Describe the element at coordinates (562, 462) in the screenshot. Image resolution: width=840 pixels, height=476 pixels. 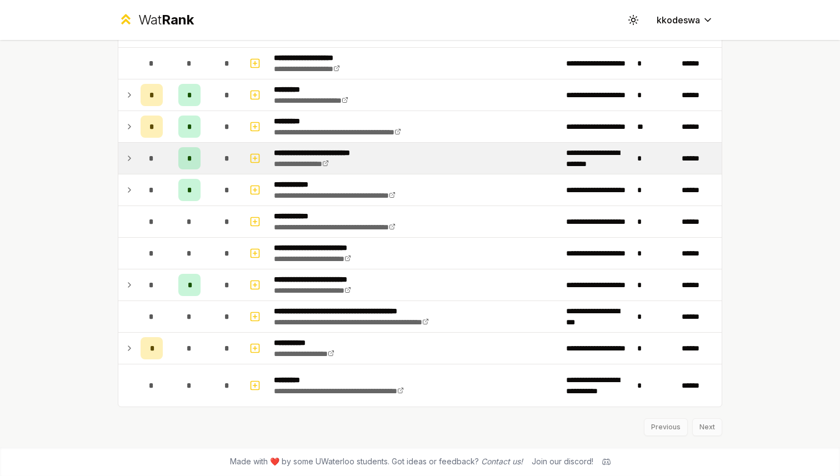
I see `div: Join our discord!` at that location.